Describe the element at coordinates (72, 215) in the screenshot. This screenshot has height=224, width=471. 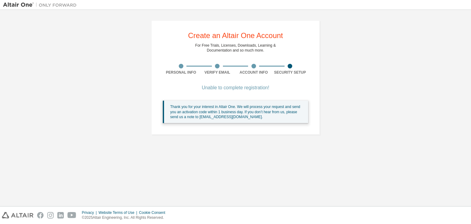
I see `img: youtube.svg` at that location.